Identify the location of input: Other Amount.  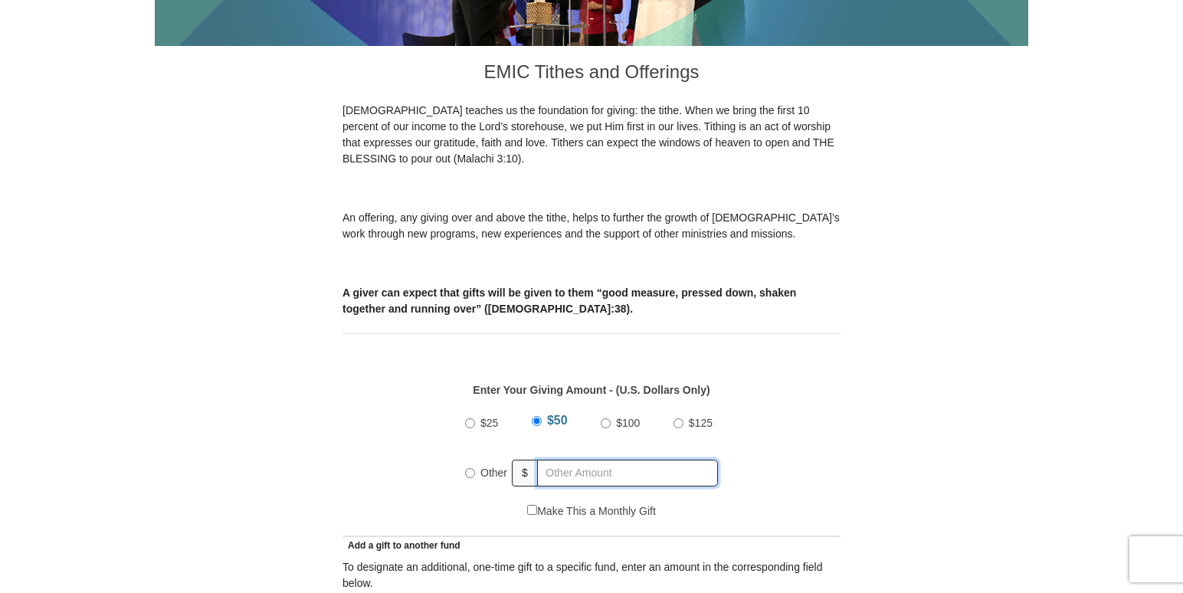
(627, 473).